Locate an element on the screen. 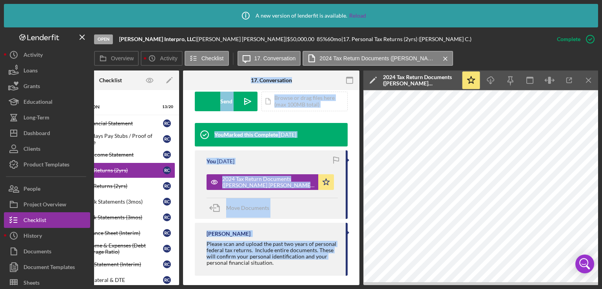  div: You is located at coordinates (211, 162).